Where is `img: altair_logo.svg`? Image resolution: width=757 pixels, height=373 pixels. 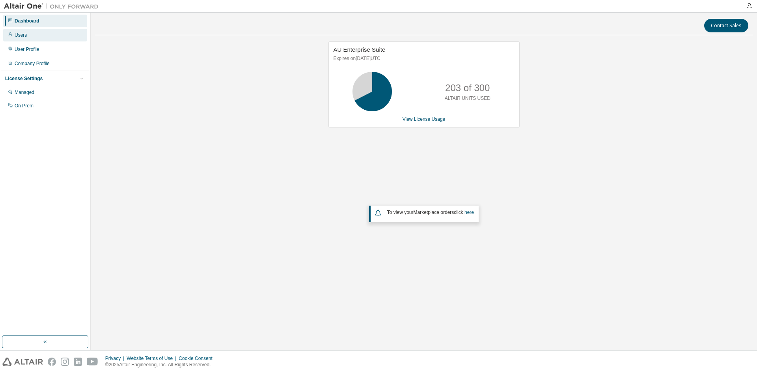
img: altair_logo.svg is located at coordinates (22, 361).